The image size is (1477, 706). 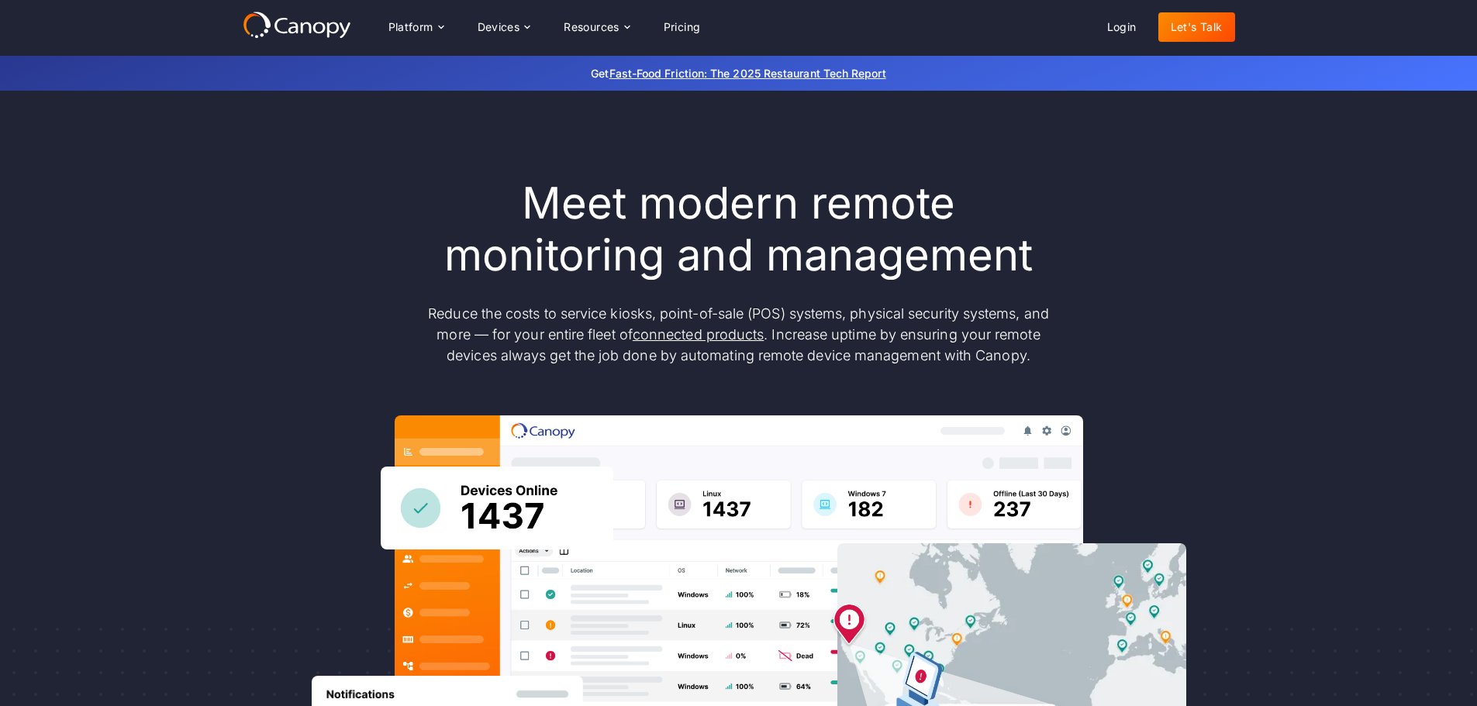 What do you see at coordinates (739, 334) in the screenshot?
I see `p: Reduce the costs to service kiosks, point-of-sale (POS) systems, physical security systems, and m...` at bounding box center [739, 334].